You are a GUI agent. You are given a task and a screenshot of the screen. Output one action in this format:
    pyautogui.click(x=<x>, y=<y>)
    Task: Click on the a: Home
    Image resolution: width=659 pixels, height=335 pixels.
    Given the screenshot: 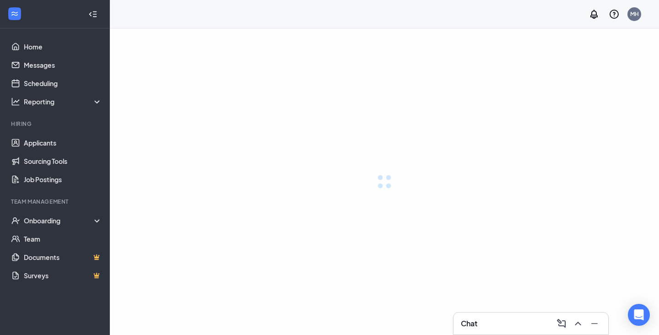 What is the action you would take?
    pyautogui.click(x=63, y=47)
    